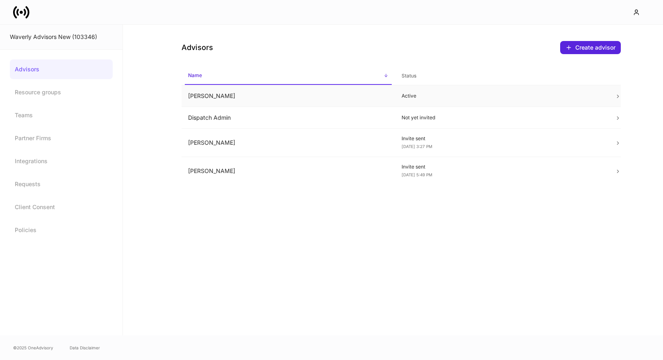  What do you see at coordinates (502, 76) in the screenshot?
I see `span: Status` at bounding box center [502, 76].